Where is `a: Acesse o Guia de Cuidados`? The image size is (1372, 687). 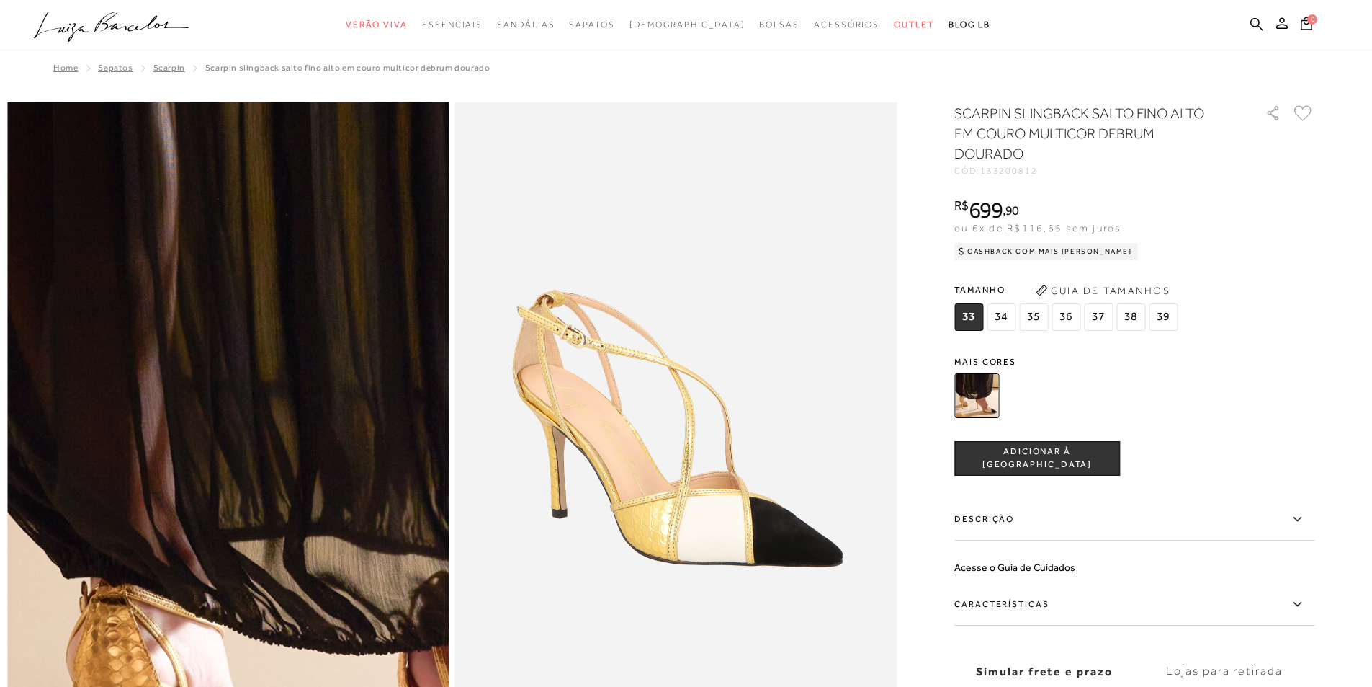 a: Acesse o Guia de Cuidados is located at coordinates (1015, 567).